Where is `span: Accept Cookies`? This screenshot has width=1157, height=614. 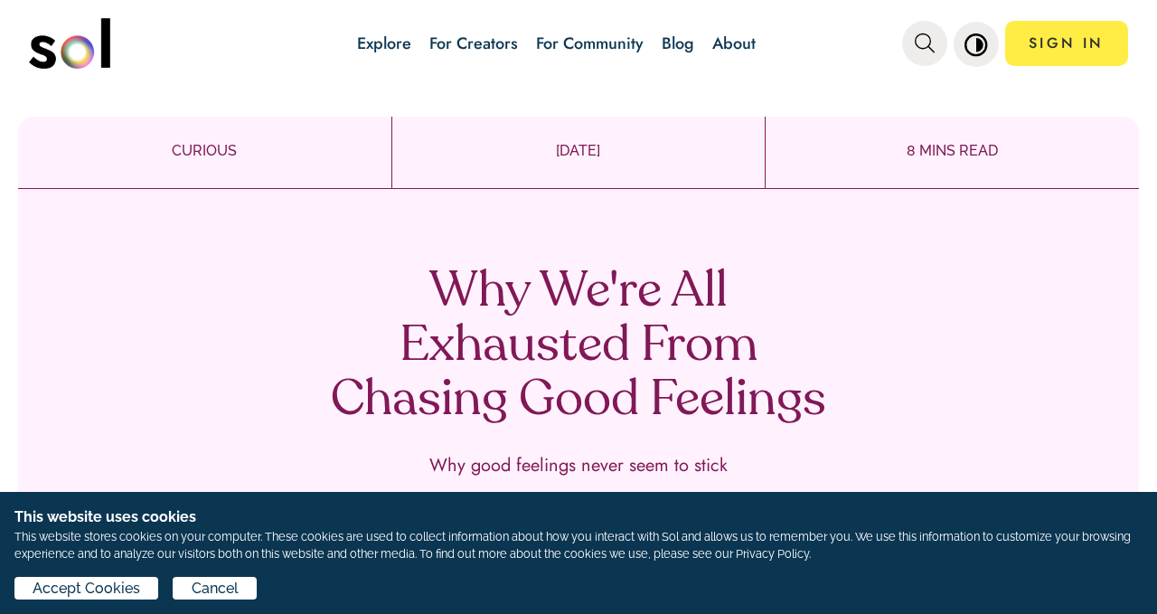 span: Accept Cookies is located at coordinates (86, 588).